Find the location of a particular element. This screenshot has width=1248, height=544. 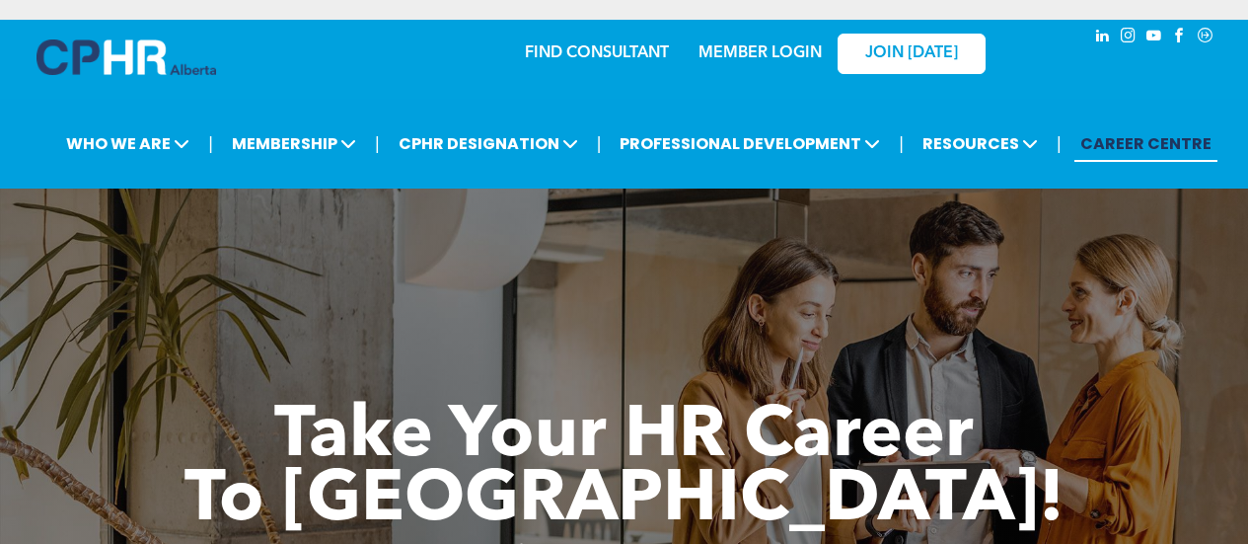

a: MEMBER LOGIN is located at coordinates (760, 53).